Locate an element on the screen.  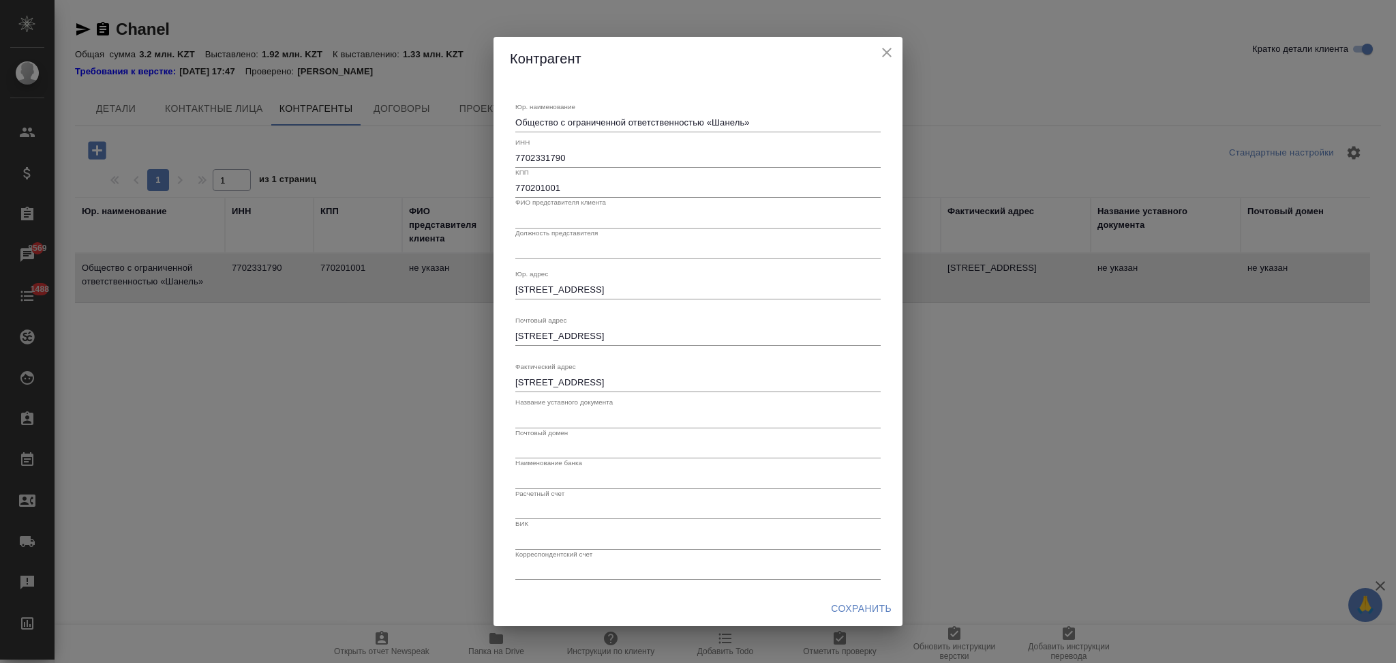
textarea: Общество с ограниченной ответственностью «Шанель» is located at coordinates (698, 122).